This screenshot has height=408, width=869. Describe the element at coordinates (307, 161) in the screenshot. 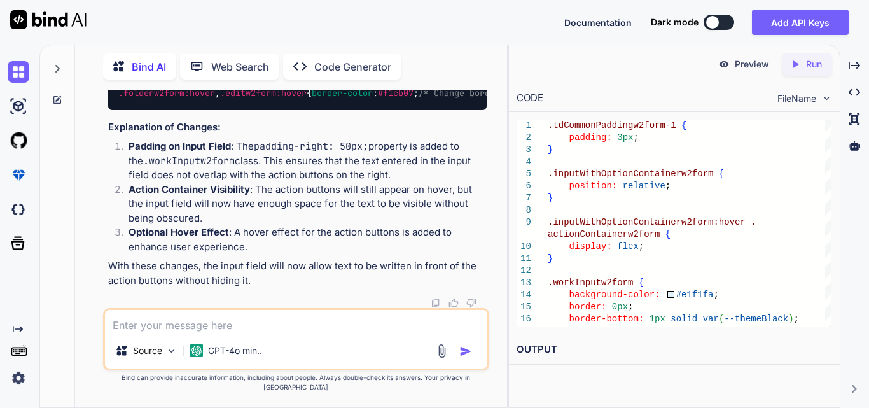

I see `p: : The property is added to the class. This ensures that the text entered in the input field does ...` at that location.